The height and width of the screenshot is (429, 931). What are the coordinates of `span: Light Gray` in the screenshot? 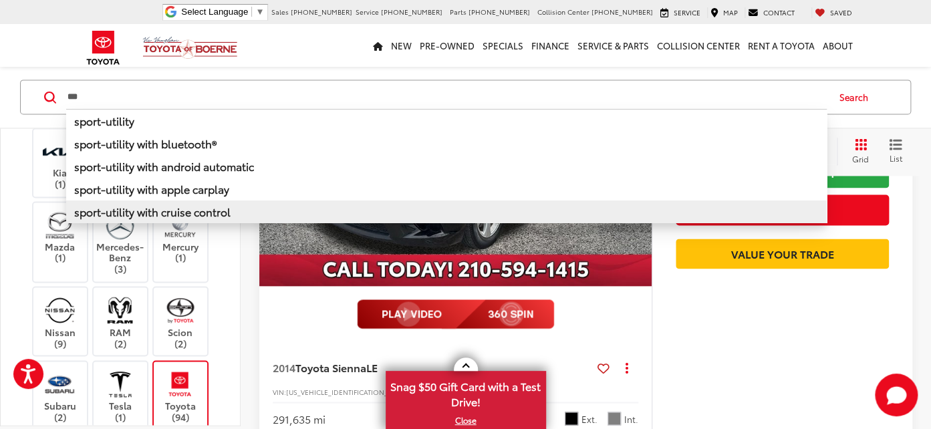 It's located at (614, 418).